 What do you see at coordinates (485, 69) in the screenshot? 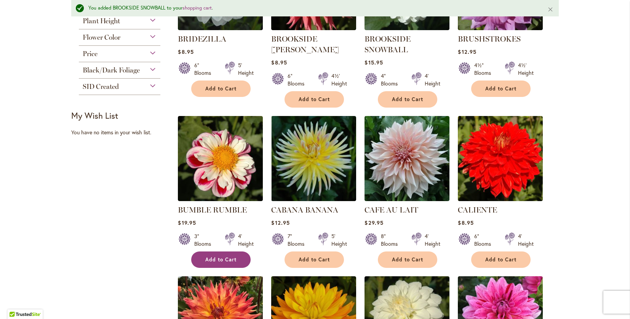
I see `div: 4½" Blooms` at bounding box center [485, 69].